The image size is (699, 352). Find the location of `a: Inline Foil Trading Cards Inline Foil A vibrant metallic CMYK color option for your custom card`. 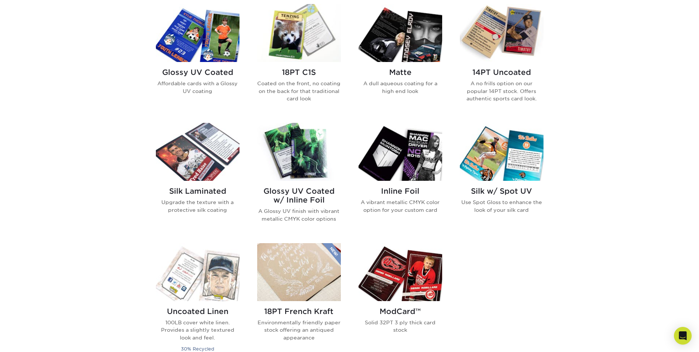

a: Inline Foil Trading Cards Inline Foil A vibrant metallic CMYK color option for your custom card is located at coordinates (400, 178).